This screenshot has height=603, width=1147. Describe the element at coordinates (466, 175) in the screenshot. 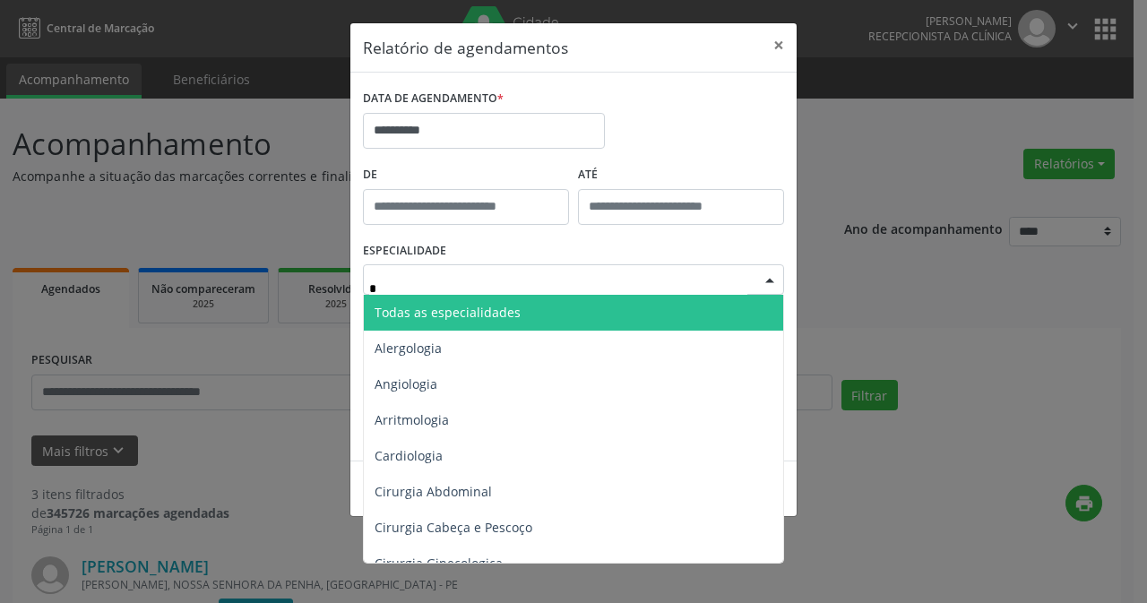

I see `label: De` at that location.